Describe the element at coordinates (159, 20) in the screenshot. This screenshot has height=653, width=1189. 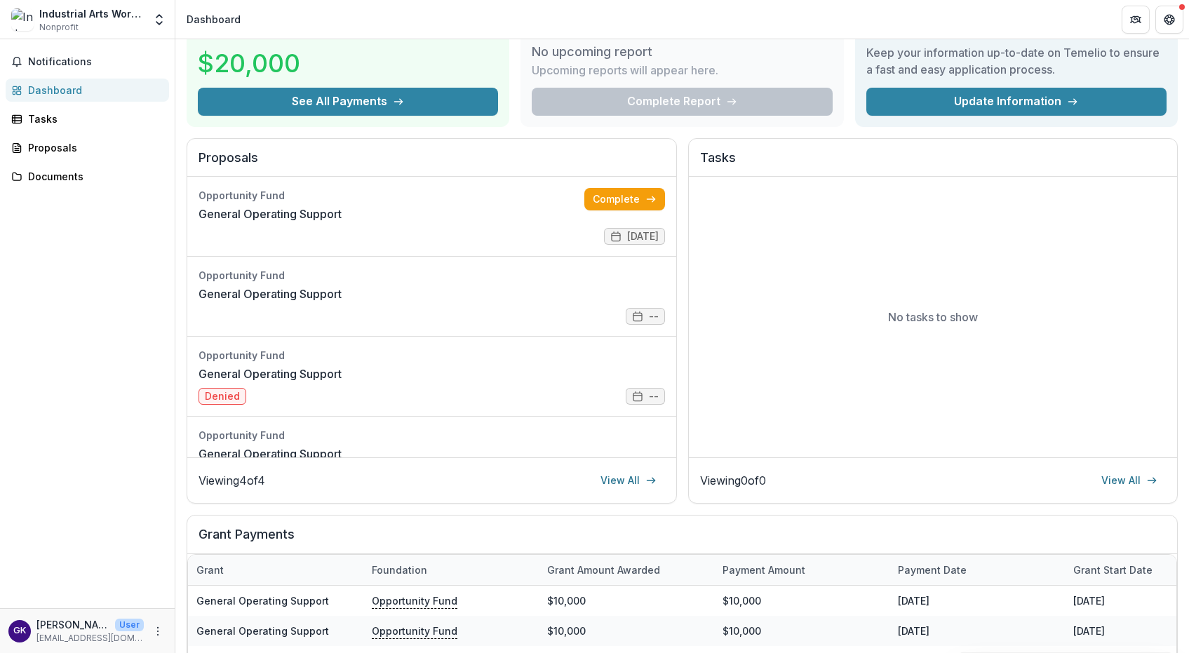
I see `button: Open entity switcher` at that location.